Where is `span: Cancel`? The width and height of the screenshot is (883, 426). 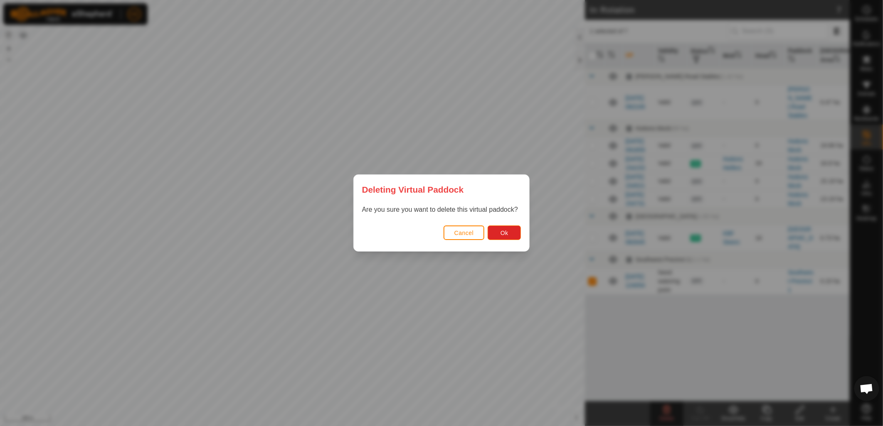 span: Cancel is located at coordinates (464, 233).